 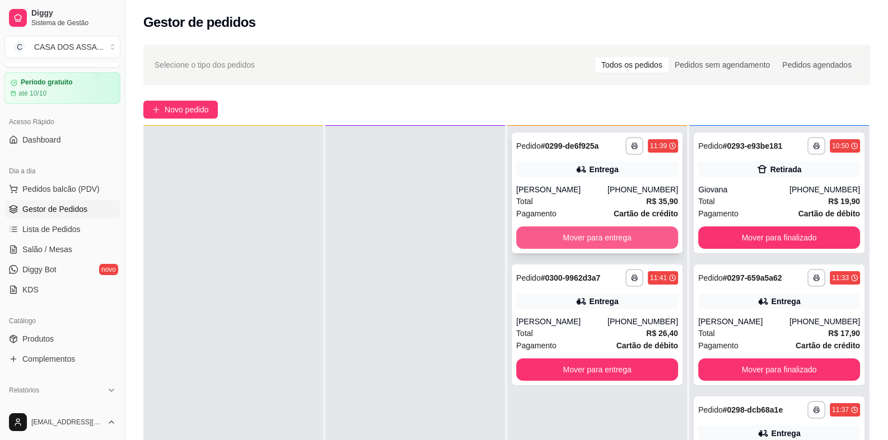 What do you see at coordinates (62, 209) in the screenshot?
I see `a: Gestor de Pedidos` at bounding box center [62, 209].